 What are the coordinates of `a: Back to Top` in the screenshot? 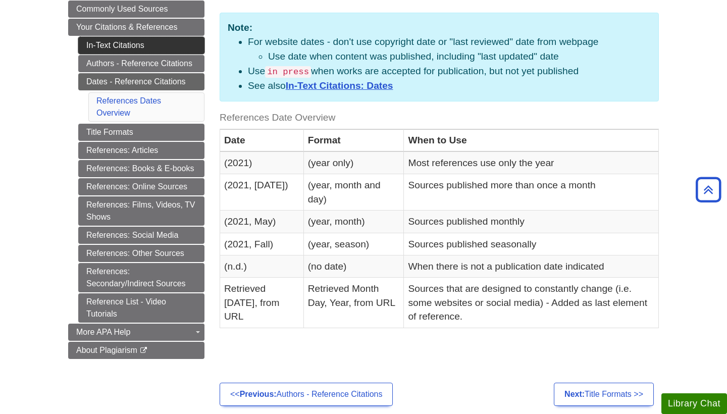 It's located at (708, 189).